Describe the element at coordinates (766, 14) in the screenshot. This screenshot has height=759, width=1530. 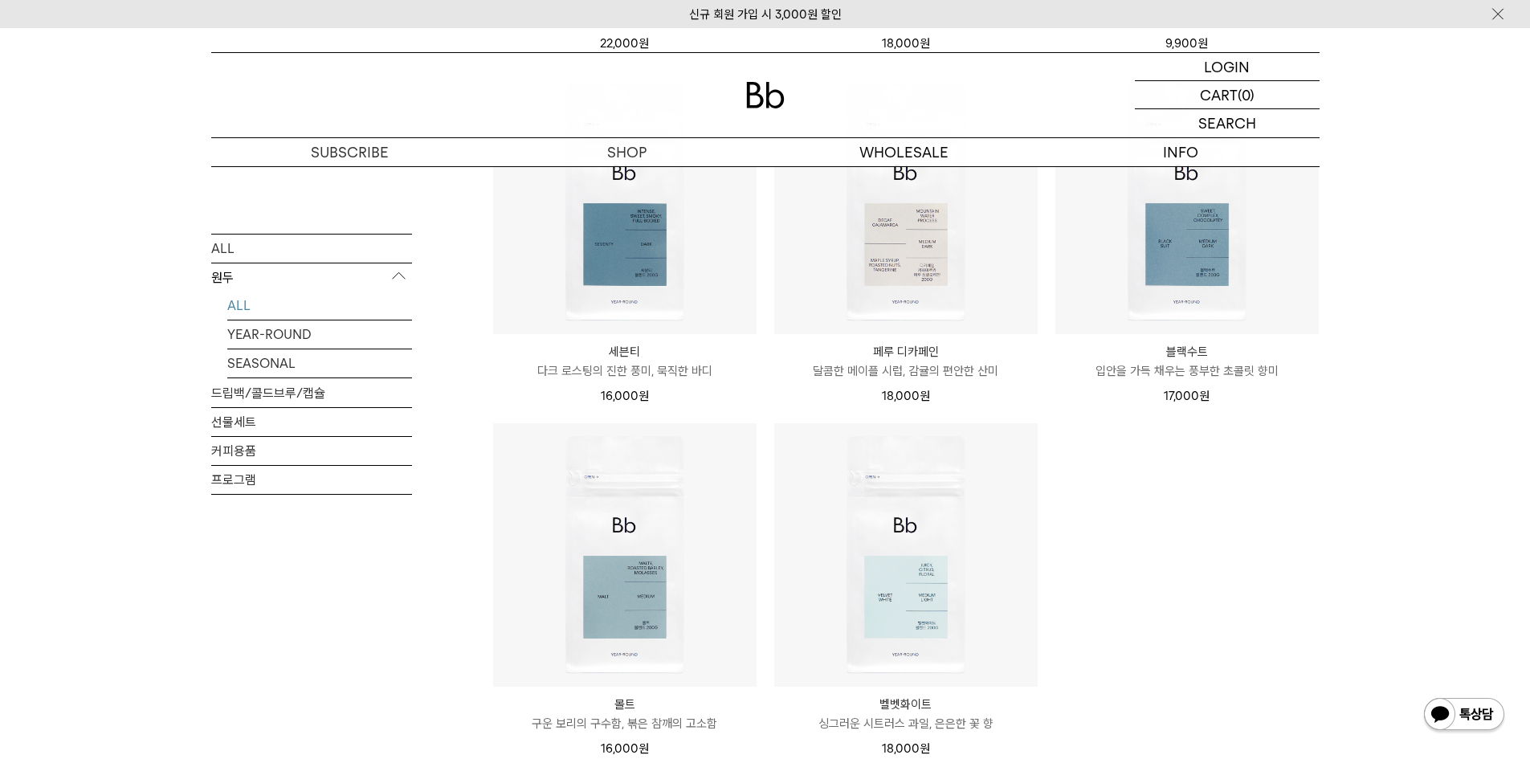
I see `a: 신규 회원 가입 시 3,000원 할인` at that location.